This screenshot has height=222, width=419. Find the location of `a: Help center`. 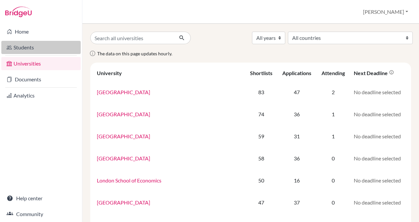

a: Help center is located at coordinates (41, 198).